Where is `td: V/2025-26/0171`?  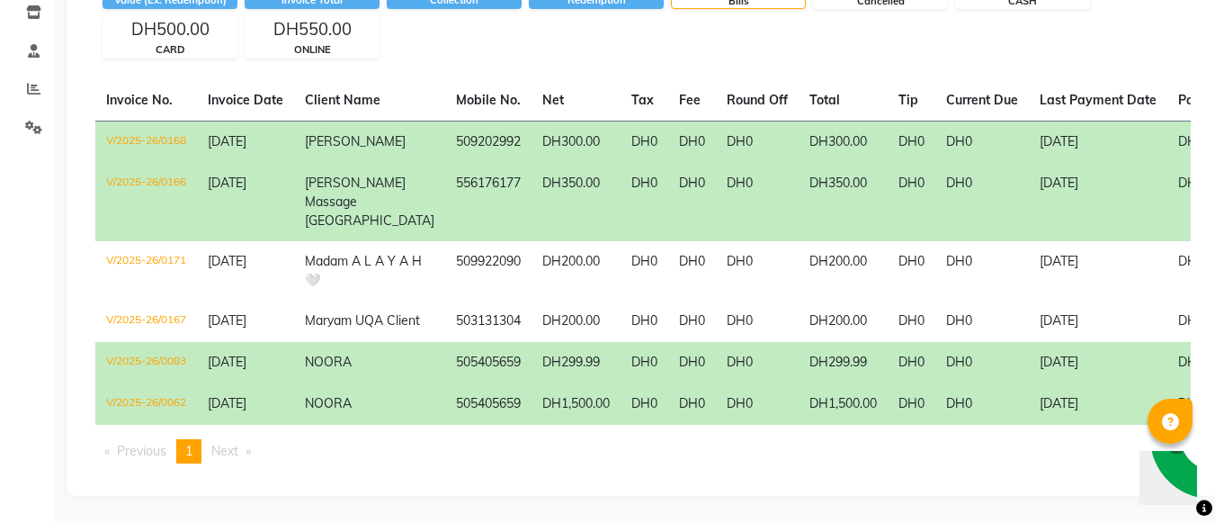
td: V/2025-26/0171 is located at coordinates (146, 271).